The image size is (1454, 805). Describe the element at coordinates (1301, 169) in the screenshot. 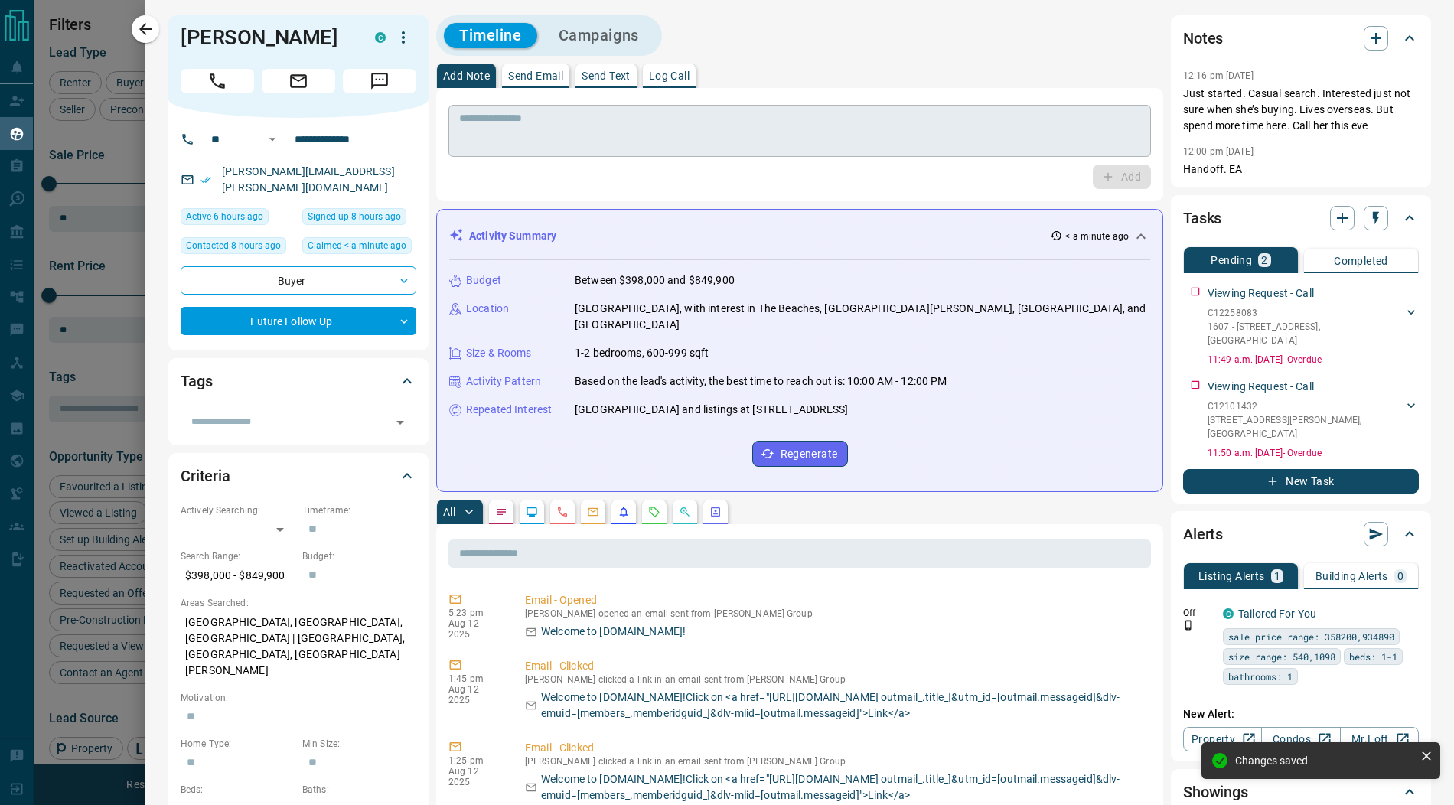

I see `p: Handoff. EA` at that location.